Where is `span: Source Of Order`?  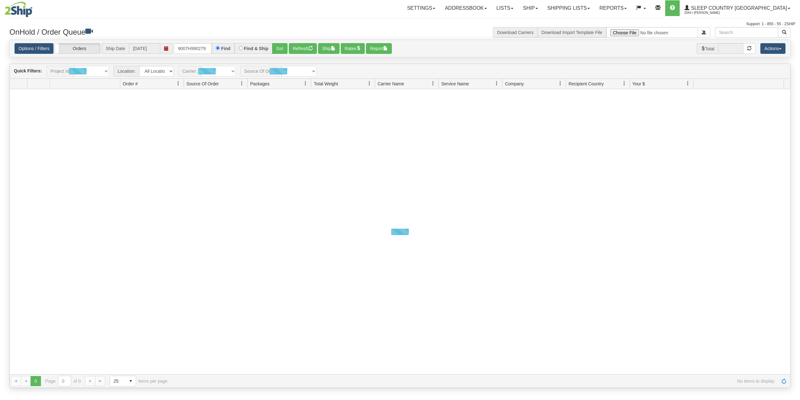
span: Source Of Order is located at coordinates (202, 84).